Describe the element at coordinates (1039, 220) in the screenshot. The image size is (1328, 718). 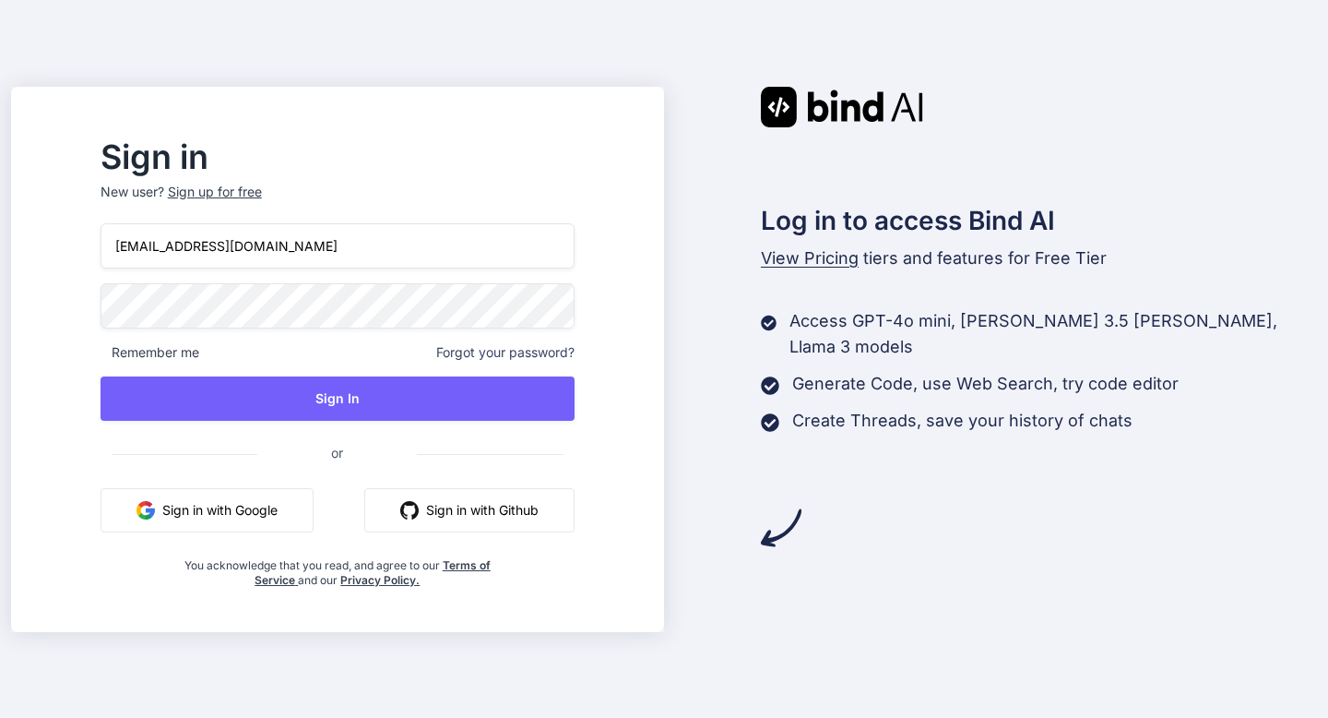
I see `h2: Log in to access Bind AI` at that location.